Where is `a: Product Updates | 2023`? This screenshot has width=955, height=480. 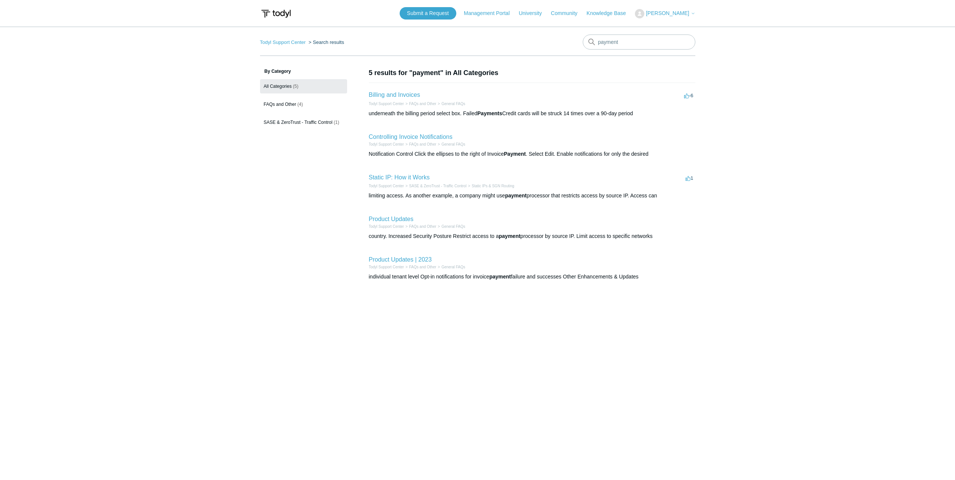 a: Product Updates | 2023 is located at coordinates (401, 259).